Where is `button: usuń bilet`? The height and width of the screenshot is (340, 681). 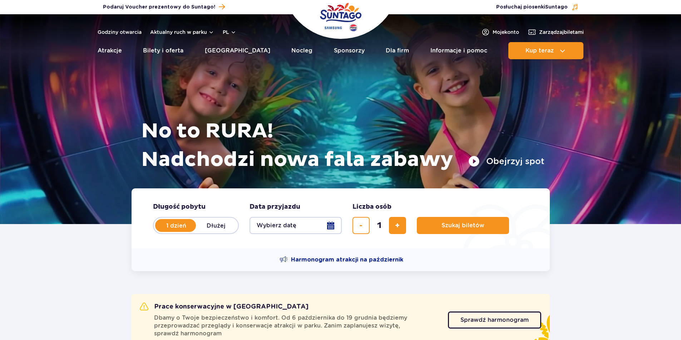
button: usuń bilet is located at coordinates (361, 226).